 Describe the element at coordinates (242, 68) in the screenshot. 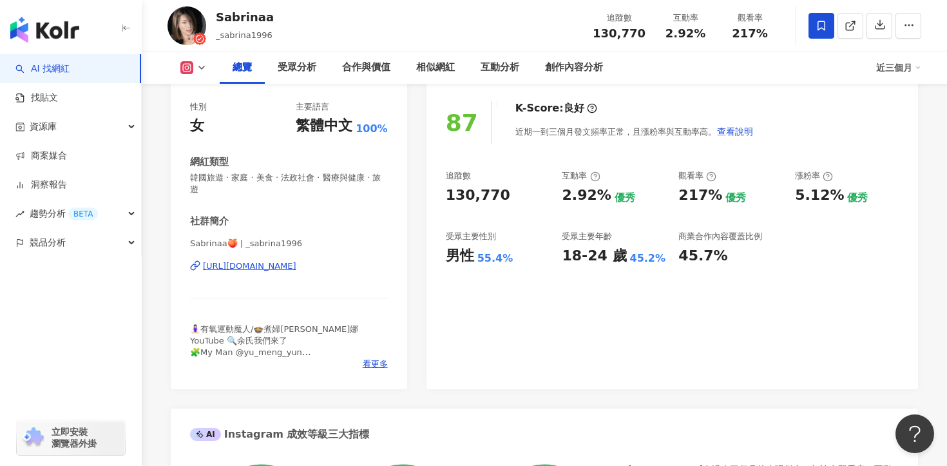

I see `div: 總覽` at that location.